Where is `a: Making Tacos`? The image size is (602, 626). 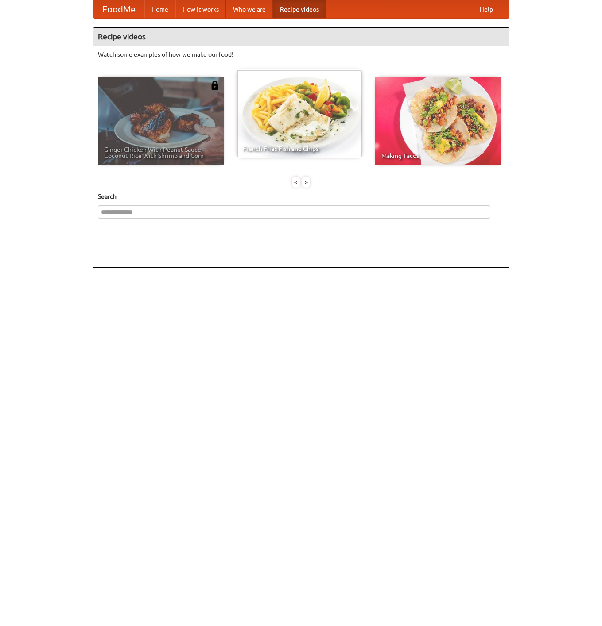
a: Making Tacos is located at coordinates (438, 121).